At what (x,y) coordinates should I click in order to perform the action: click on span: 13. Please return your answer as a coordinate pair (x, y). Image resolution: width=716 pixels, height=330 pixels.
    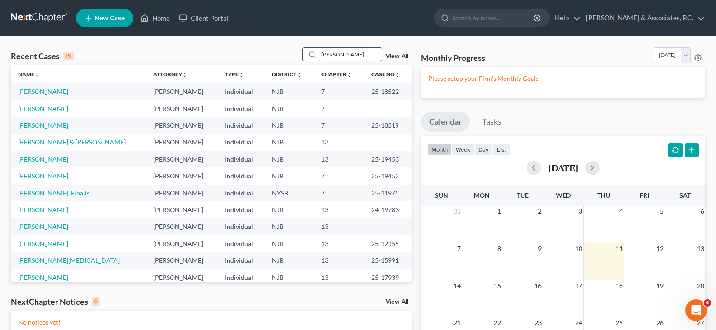
    Looking at the image, I should click on (701, 249).